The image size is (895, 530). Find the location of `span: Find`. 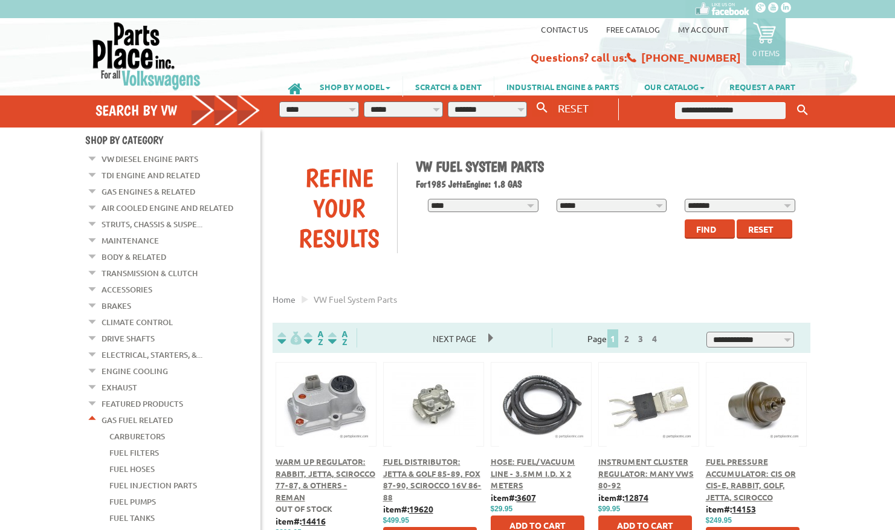

span: Find is located at coordinates (706, 229).